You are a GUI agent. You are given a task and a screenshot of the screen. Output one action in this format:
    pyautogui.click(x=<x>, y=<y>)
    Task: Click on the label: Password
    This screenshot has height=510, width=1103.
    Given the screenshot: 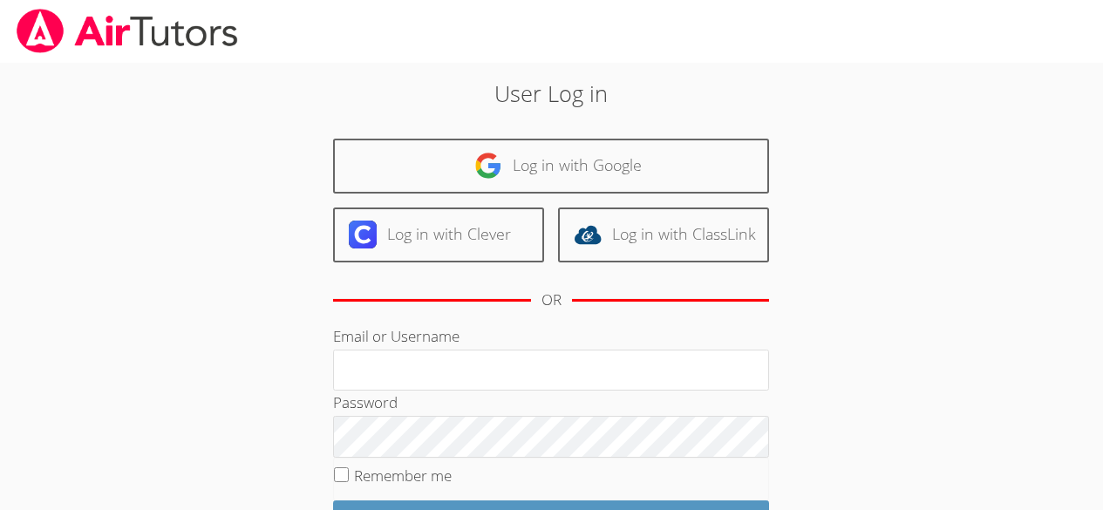 What is the action you would take?
    pyautogui.click(x=365, y=402)
    